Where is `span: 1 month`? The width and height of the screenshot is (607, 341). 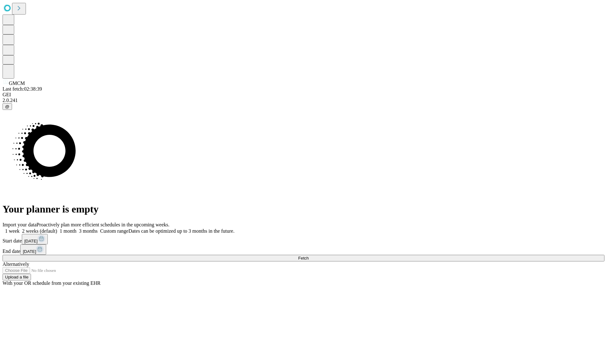 span: 1 month is located at coordinates (68, 231).